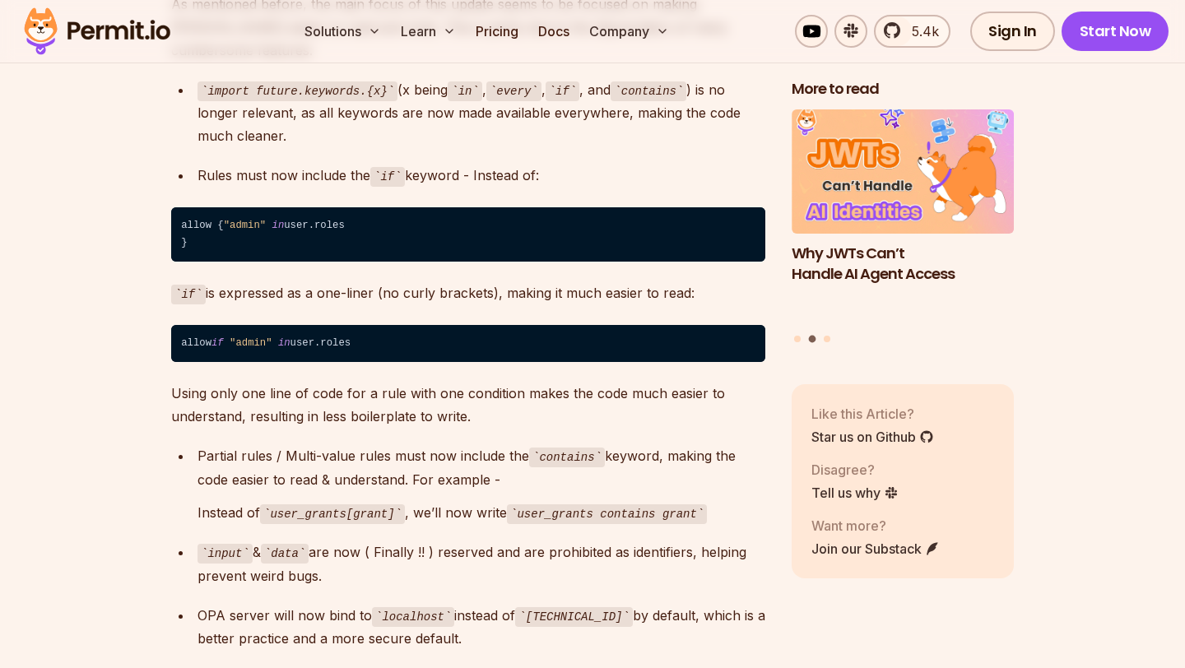 The height and width of the screenshot is (668, 1185). What do you see at coordinates (903, 217) in the screenshot?
I see `a: Why JWTs Can’t Handle AI Agent AccessWhy JWTs Can’t Handle AI Agent Access` at bounding box center [903, 217].